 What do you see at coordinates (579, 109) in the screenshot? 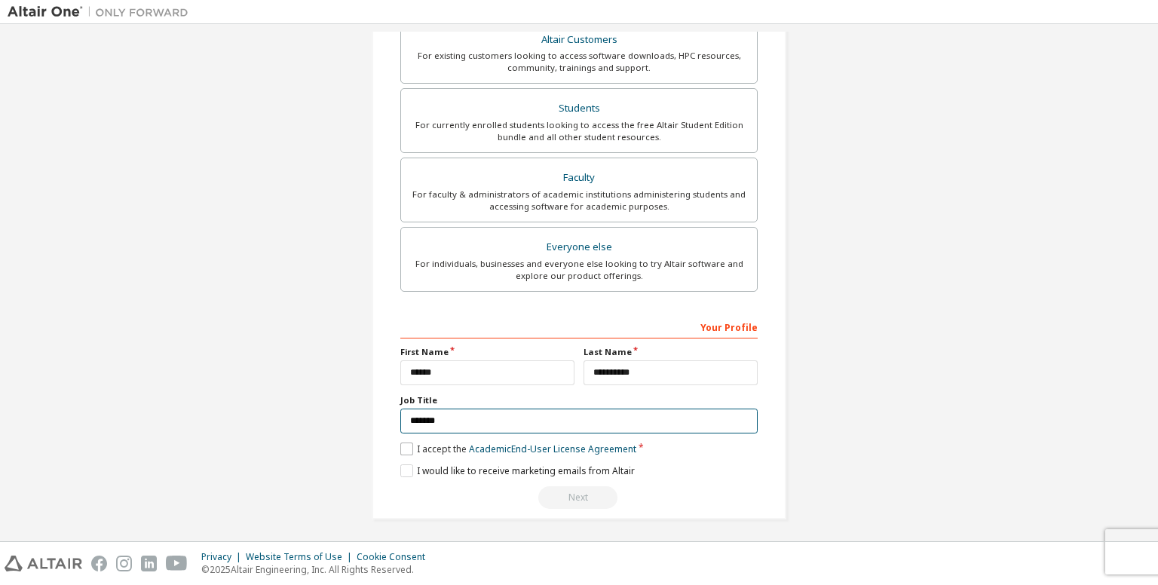
I see `div: Students` at bounding box center [579, 109].